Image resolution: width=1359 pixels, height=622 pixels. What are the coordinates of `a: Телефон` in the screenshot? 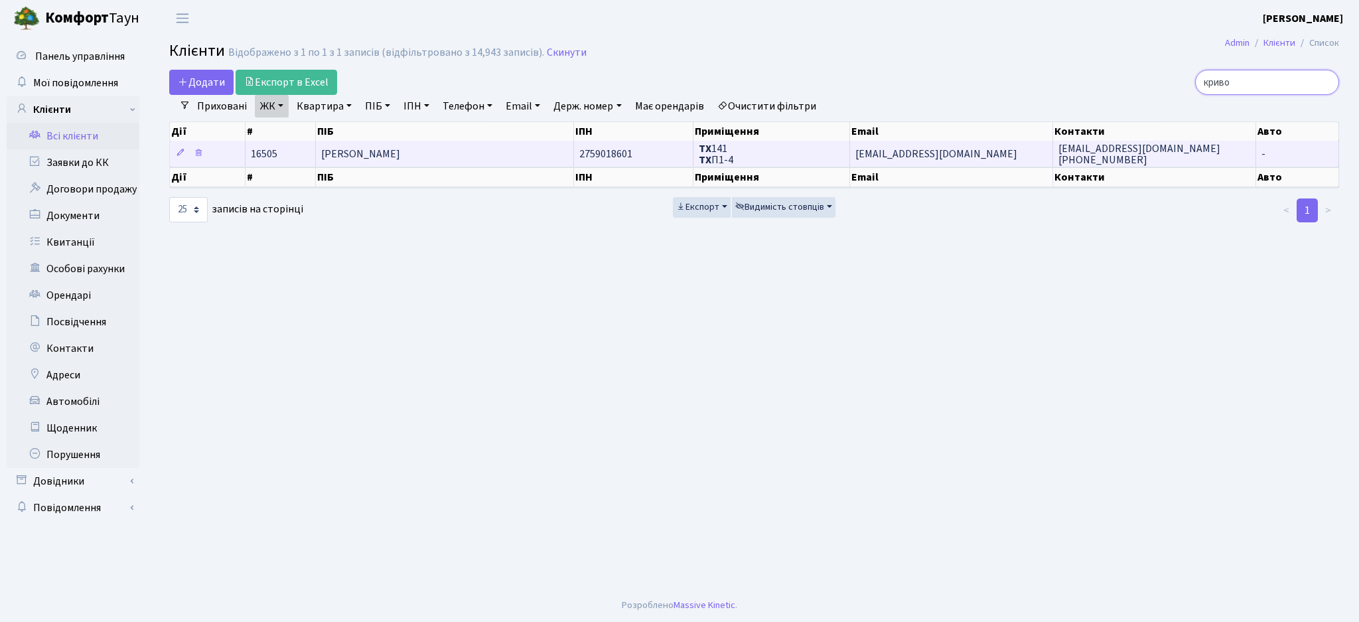 It's located at (467, 106).